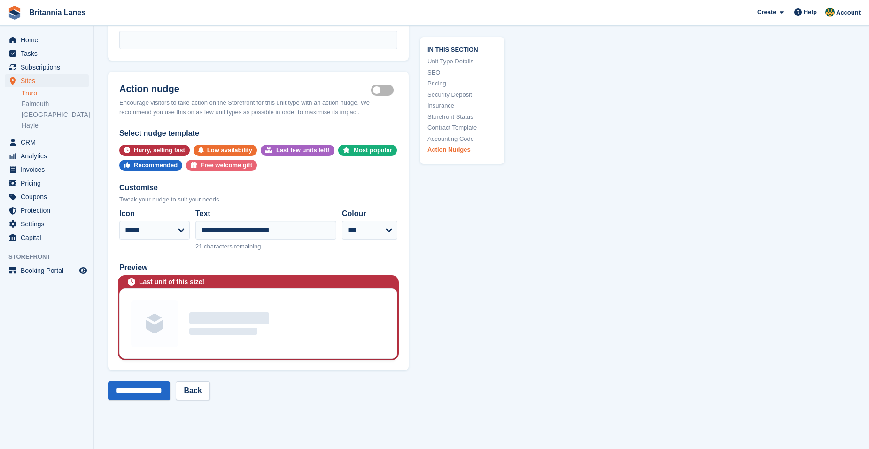 This screenshot has width=869, height=449. I want to click on span: CRM, so click(49, 142).